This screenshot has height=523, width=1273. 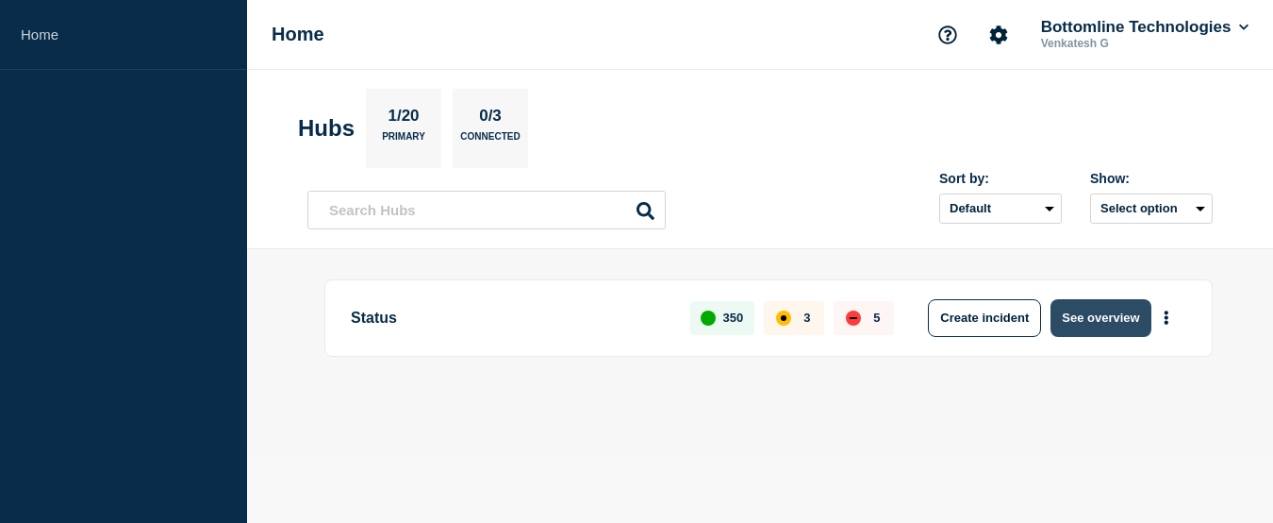 I want to click on button: Create incident, so click(x=985, y=318).